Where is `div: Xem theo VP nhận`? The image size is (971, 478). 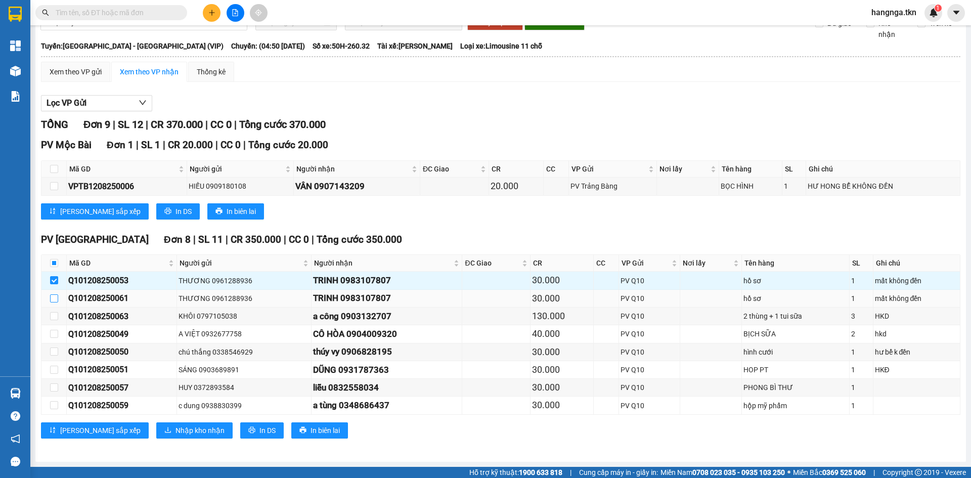 div: Xem theo VP nhận is located at coordinates (149, 72).